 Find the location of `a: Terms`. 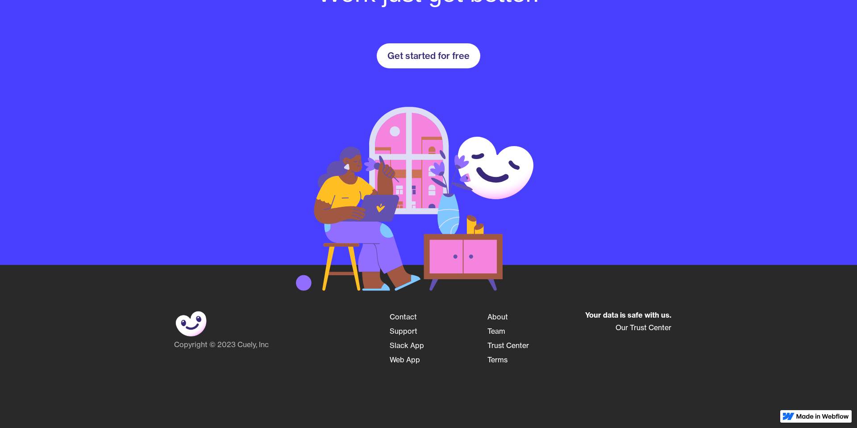

a: Terms is located at coordinates (497, 359).